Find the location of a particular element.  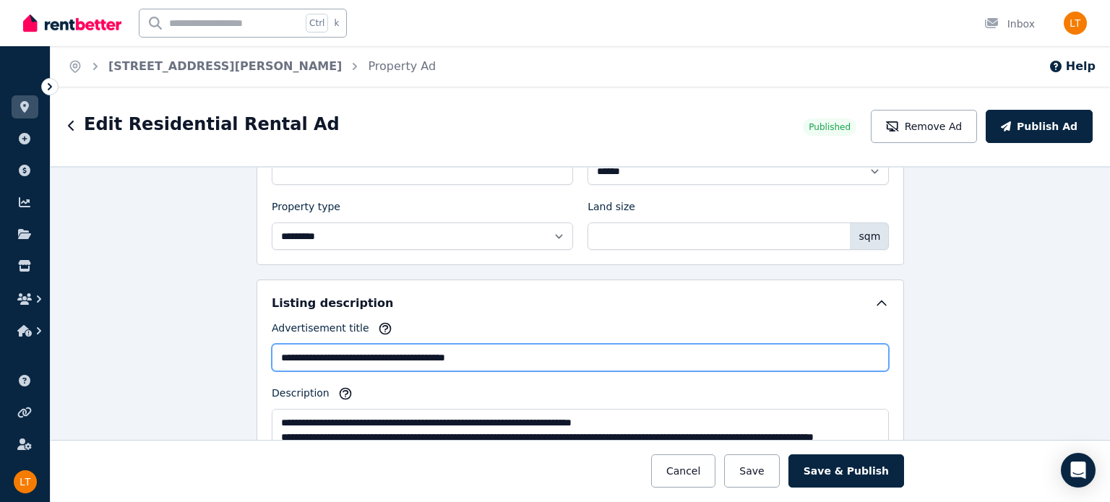

nav: Breadcrumb is located at coordinates (252, 67).